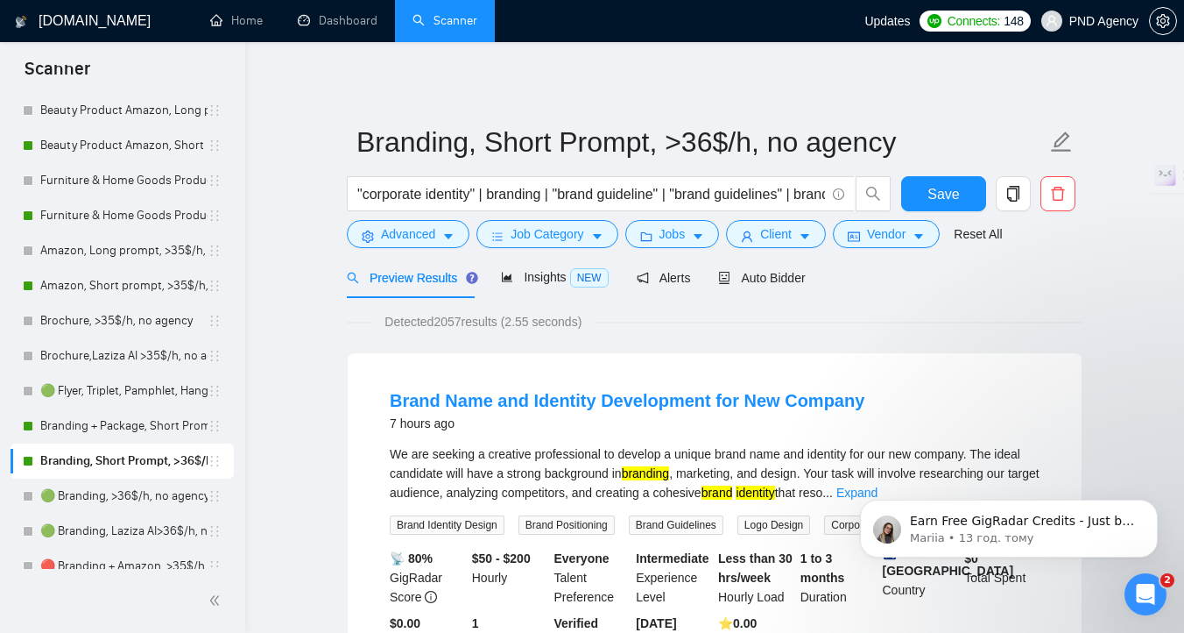  What do you see at coordinates (1058, 194) in the screenshot?
I see `span: delete` at bounding box center [1058, 194].